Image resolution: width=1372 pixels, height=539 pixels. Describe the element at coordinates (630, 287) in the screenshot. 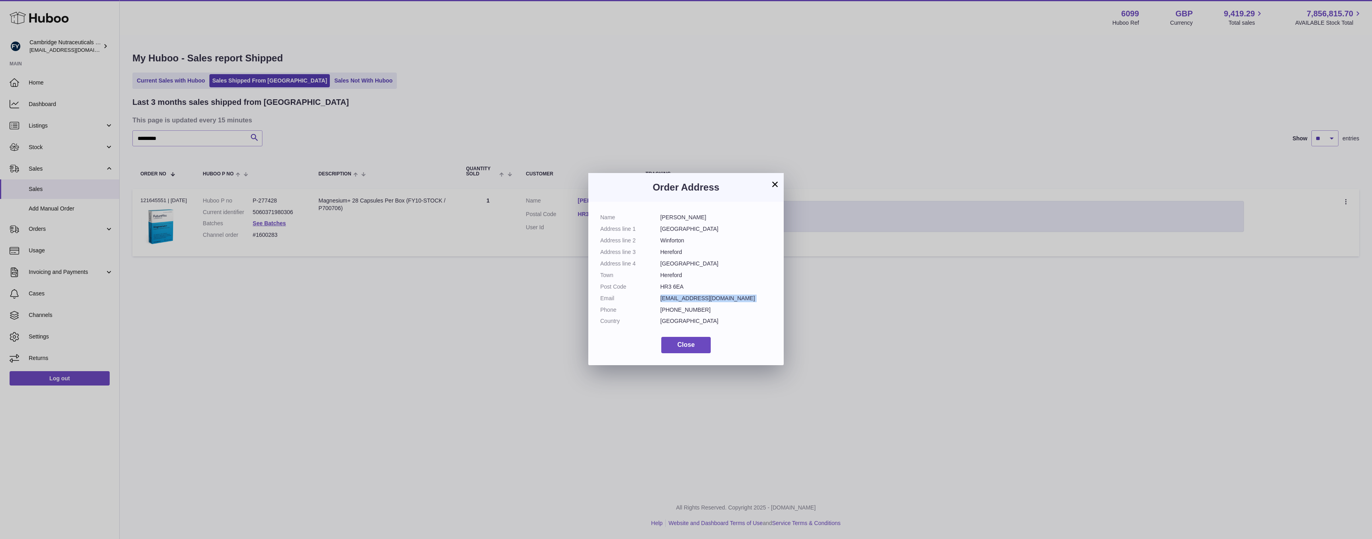

I see `dt: Post Code` at that location.